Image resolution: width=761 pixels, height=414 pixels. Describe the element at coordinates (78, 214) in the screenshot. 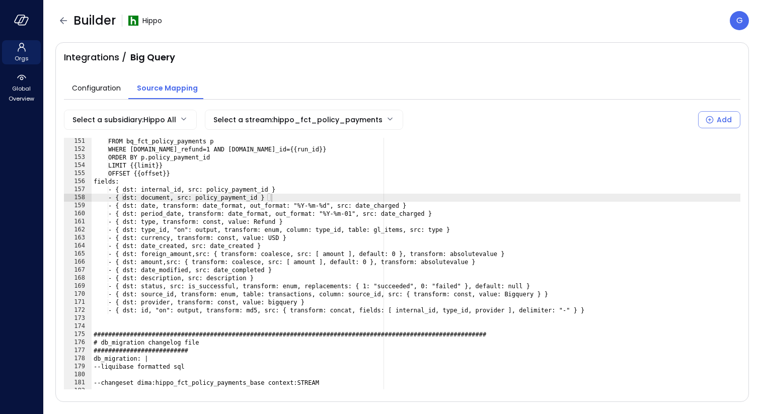

I see `div: 160` at that location.